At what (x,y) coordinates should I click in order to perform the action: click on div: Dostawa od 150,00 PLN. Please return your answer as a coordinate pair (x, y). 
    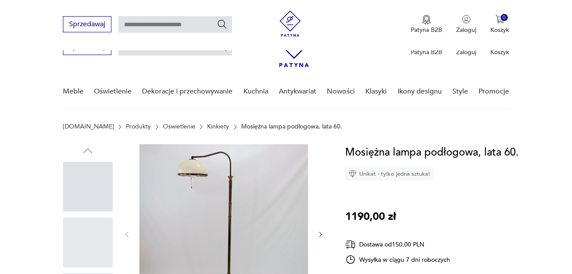
    Looking at the image, I should click on (397, 244).